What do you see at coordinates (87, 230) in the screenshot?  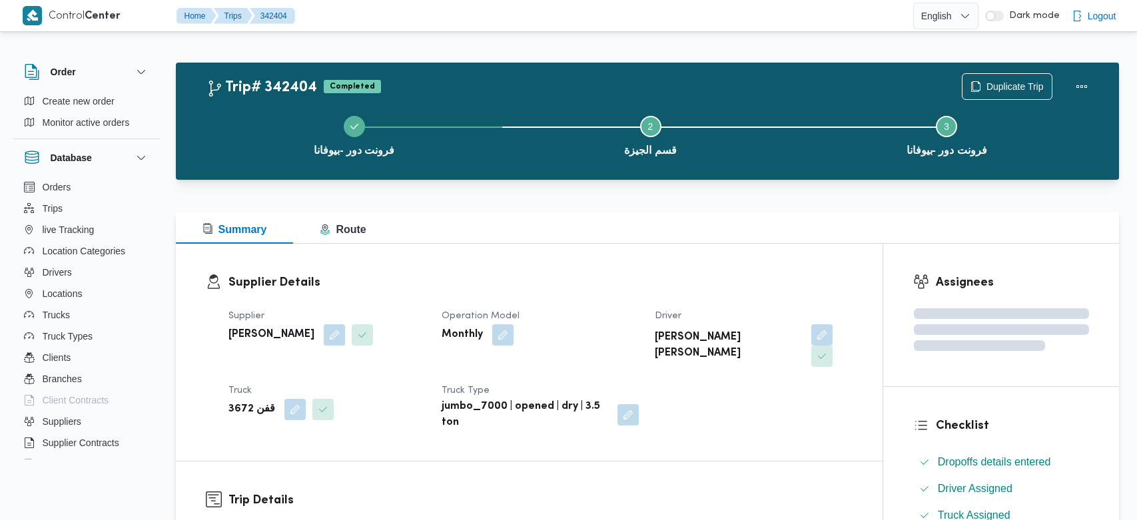 I see `button: live Tracking` at bounding box center [87, 230].